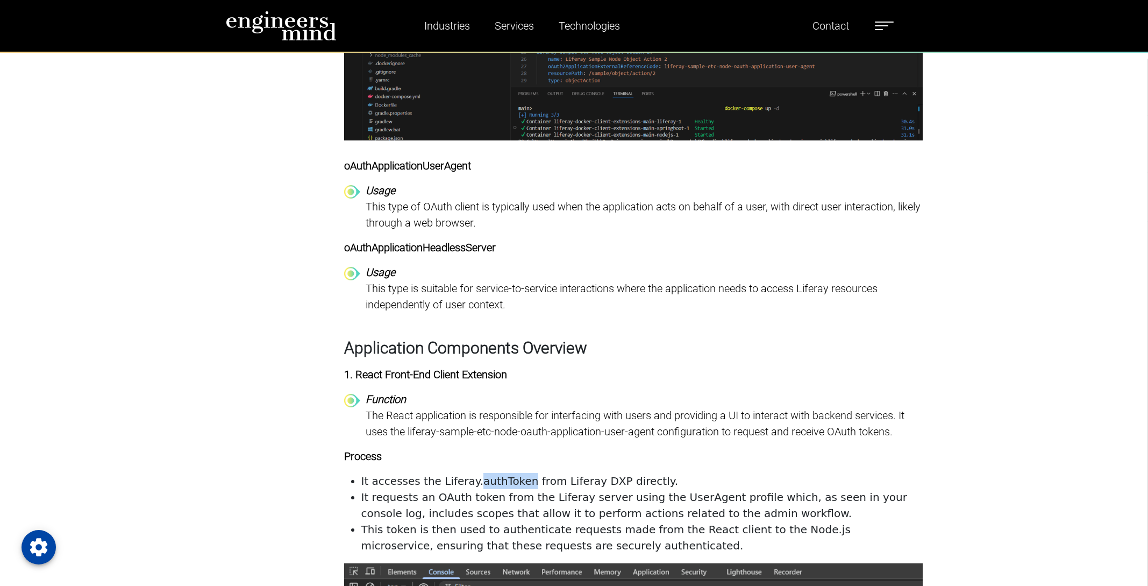 The height and width of the screenshot is (586, 1148). What do you see at coordinates (642, 481) in the screenshot?
I see `li: It accesses the Liferay.authToken from Liferay DXP directly.` at bounding box center [642, 481].